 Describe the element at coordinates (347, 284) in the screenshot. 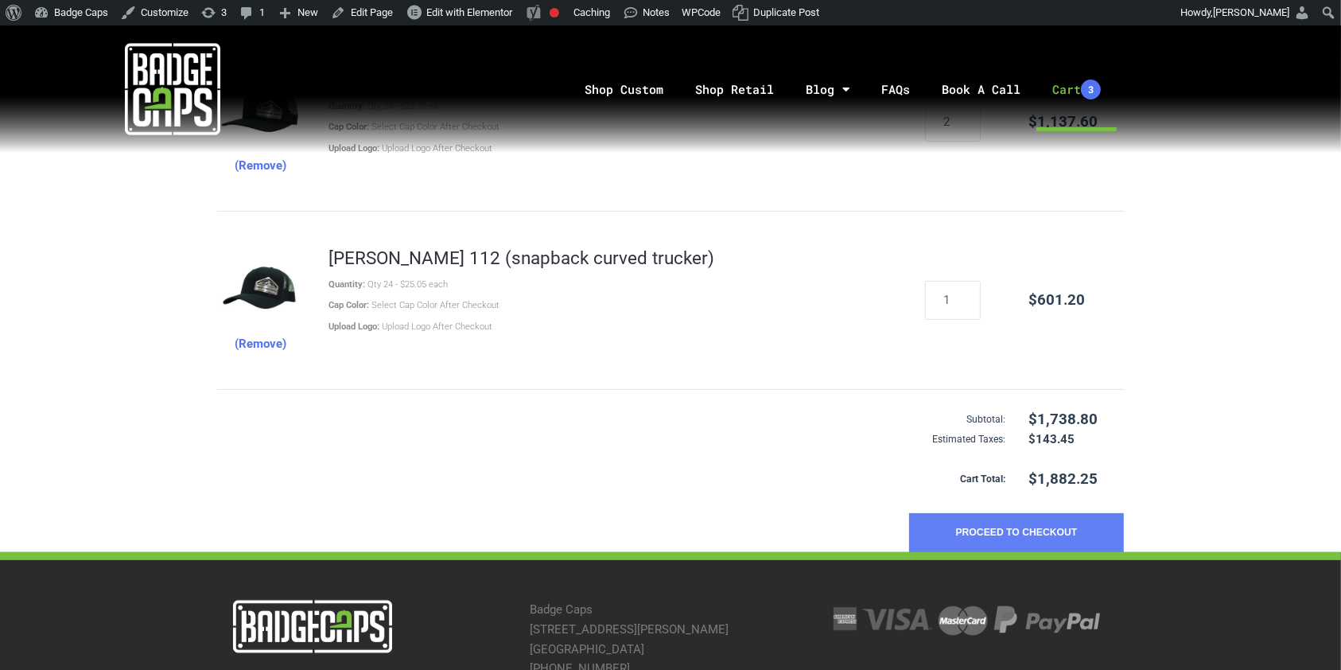

I see `span: Quantity:` at that location.